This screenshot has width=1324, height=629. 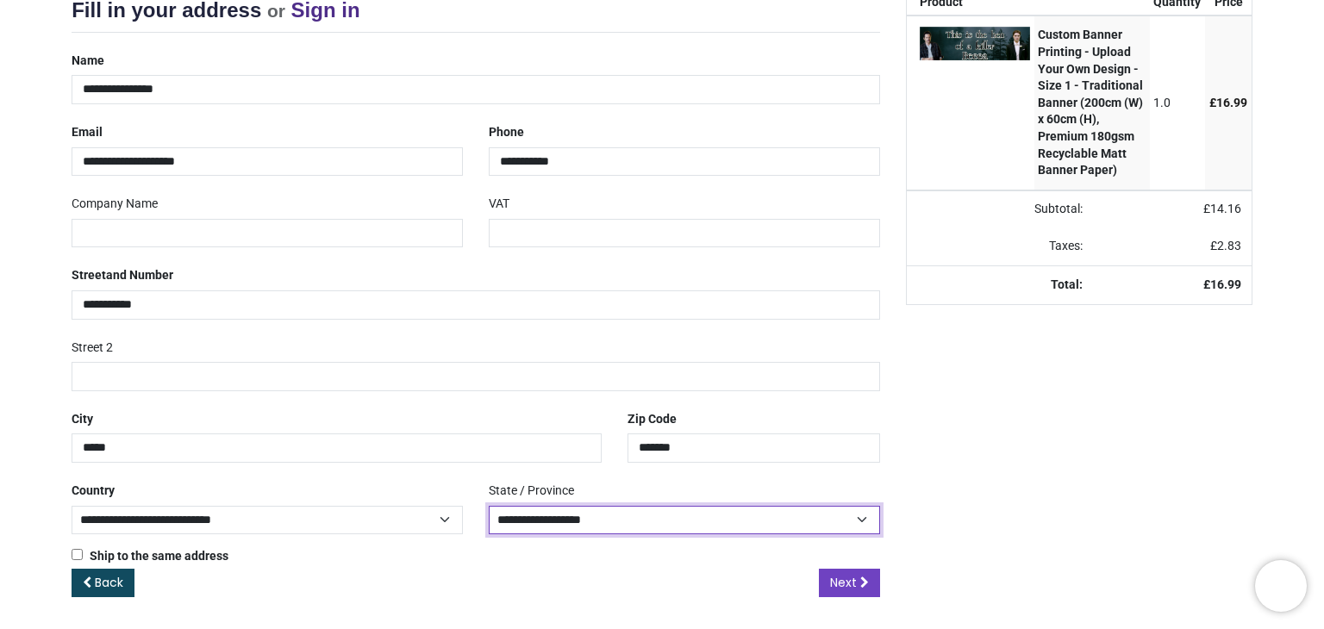 I want to click on span: and Number, so click(x=140, y=275).